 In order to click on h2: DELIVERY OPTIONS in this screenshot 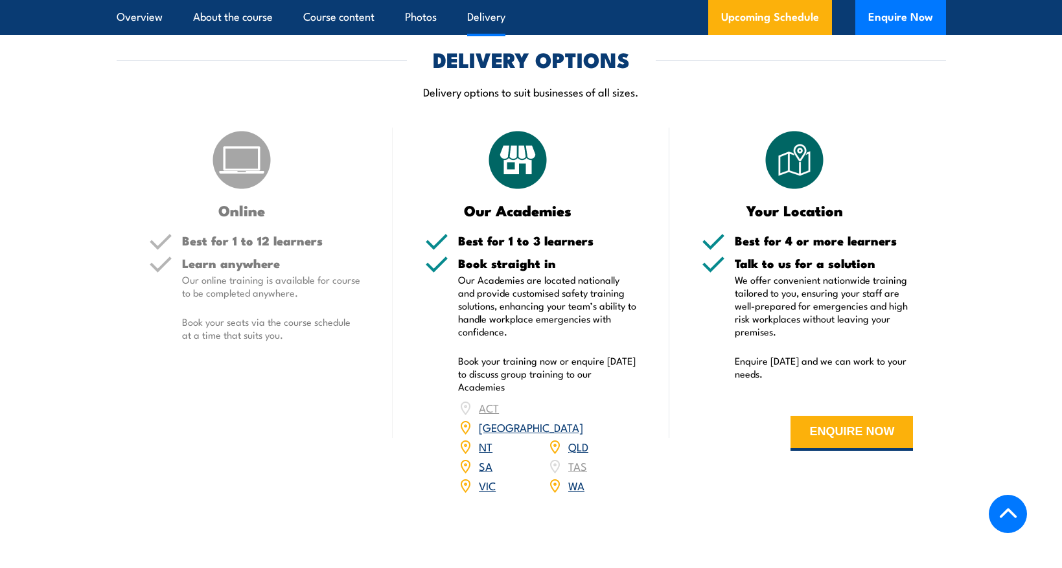, I will do `click(531, 59)`.